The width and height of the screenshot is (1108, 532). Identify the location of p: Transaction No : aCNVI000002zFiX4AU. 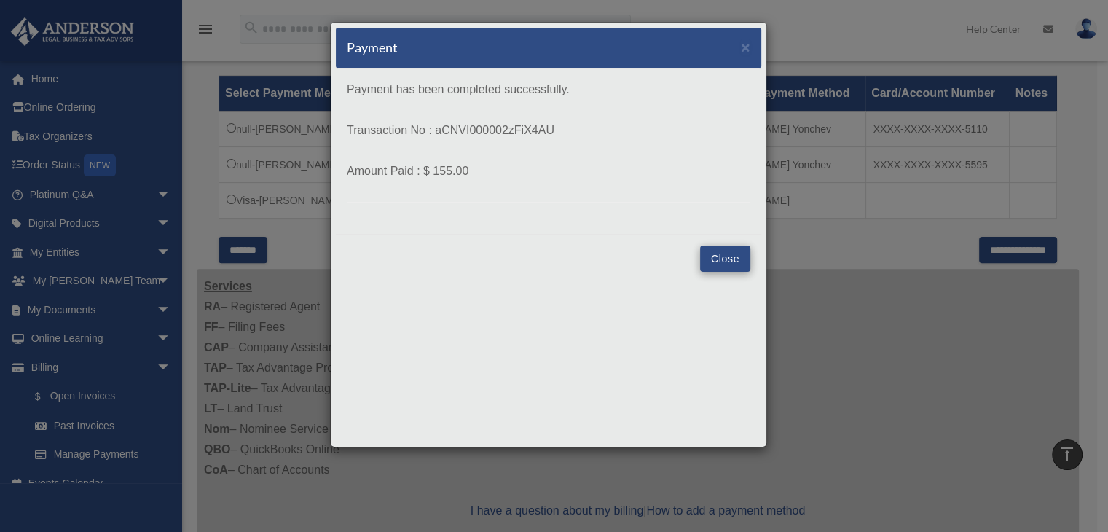
(548, 130).